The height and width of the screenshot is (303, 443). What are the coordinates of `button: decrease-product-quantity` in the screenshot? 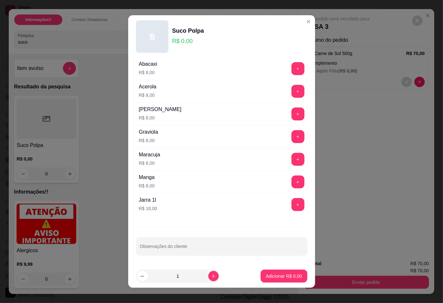 It's located at (142, 277).